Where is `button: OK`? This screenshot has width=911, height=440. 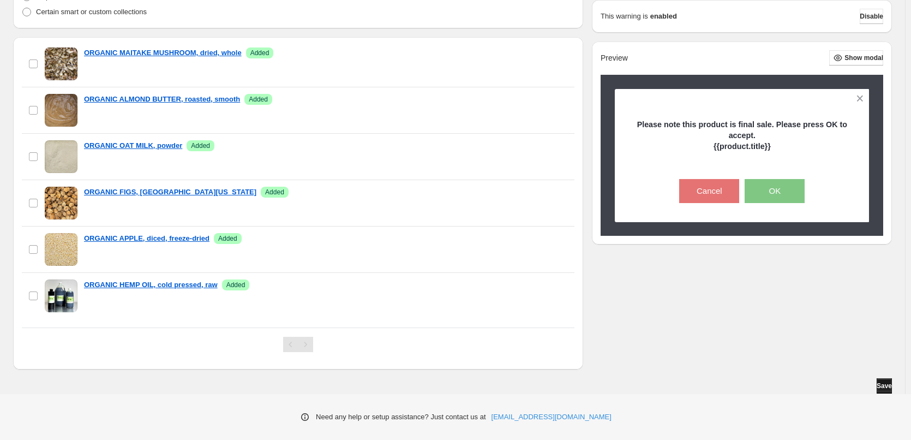 button: OK is located at coordinates (775, 191).